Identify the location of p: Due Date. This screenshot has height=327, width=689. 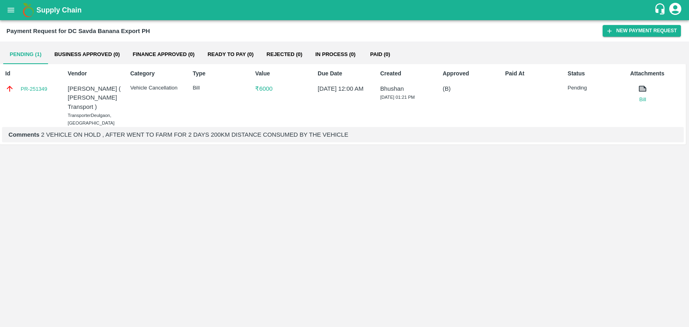
(344, 73).